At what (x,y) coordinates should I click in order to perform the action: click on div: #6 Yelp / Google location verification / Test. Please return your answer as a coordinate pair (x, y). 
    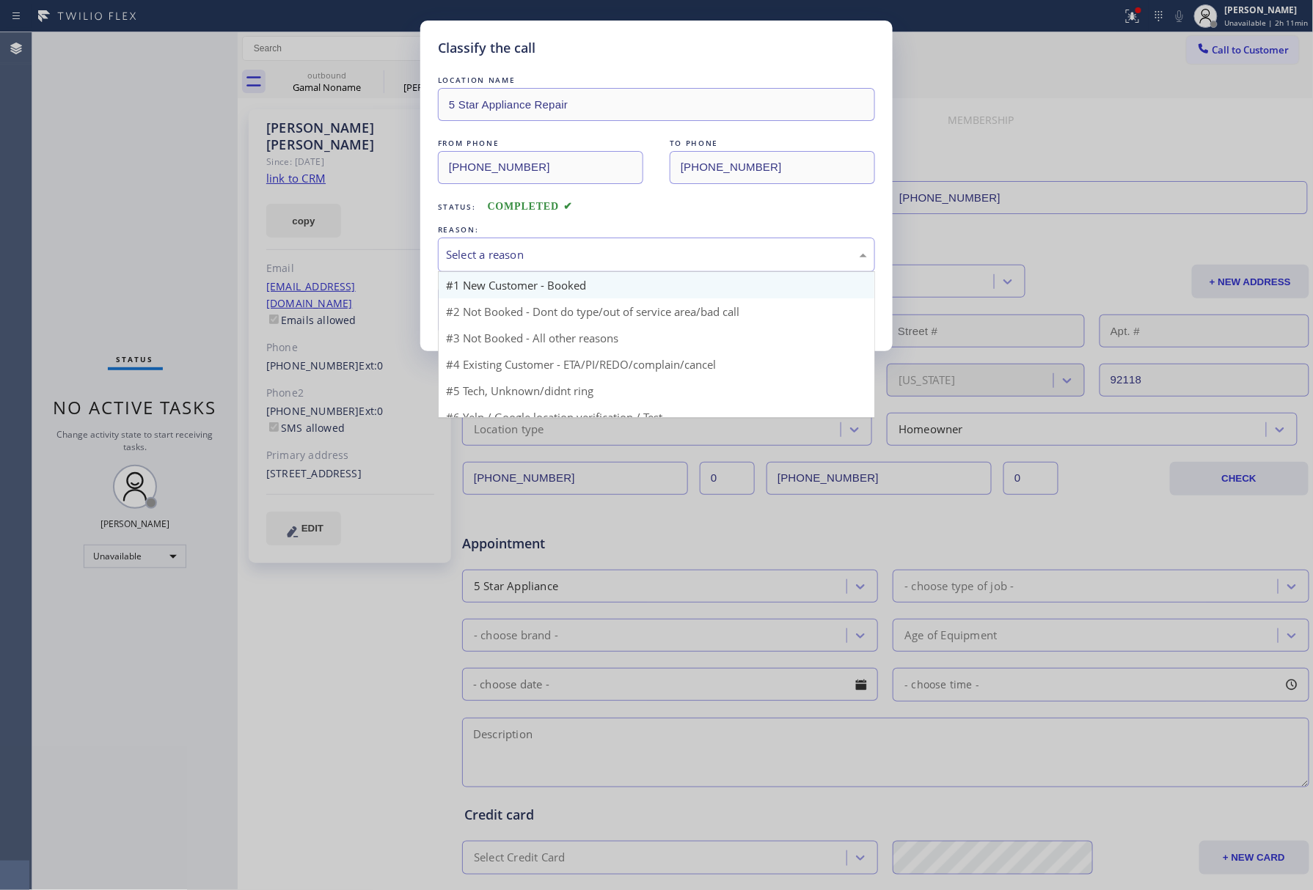
    Looking at the image, I should click on (656, 417).